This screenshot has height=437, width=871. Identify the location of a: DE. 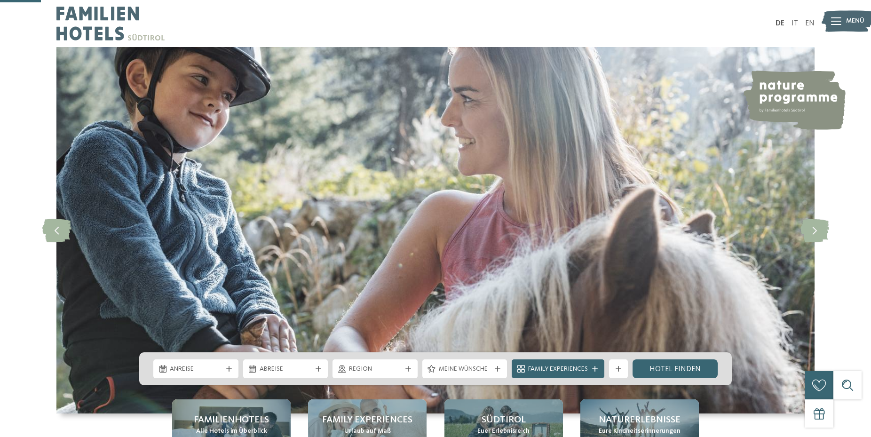
(780, 24).